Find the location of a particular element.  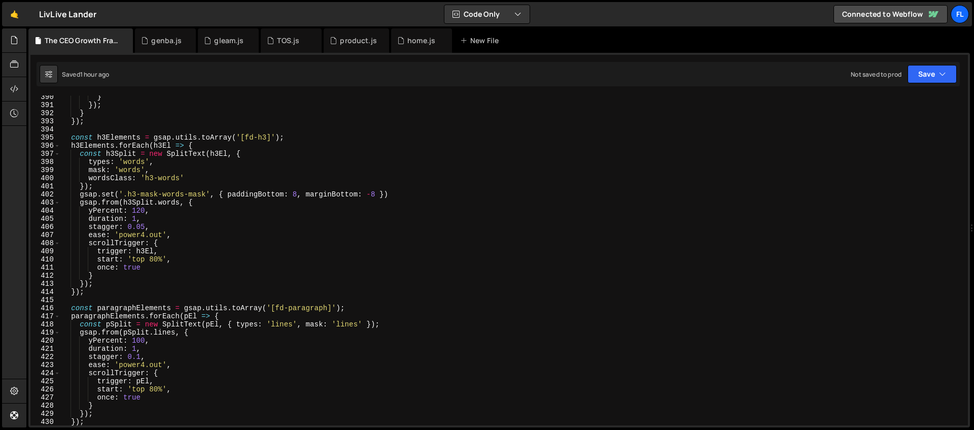

div: 424 is located at coordinates (45, 373).